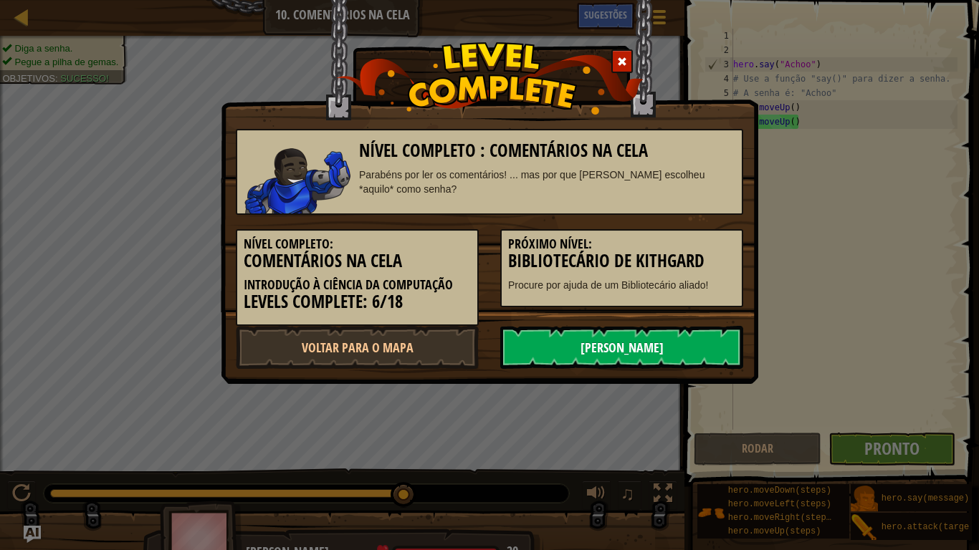 This screenshot has height=550, width=979. I want to click on h3: Nível Completo : Comentários na Cela, so click(547, 150).